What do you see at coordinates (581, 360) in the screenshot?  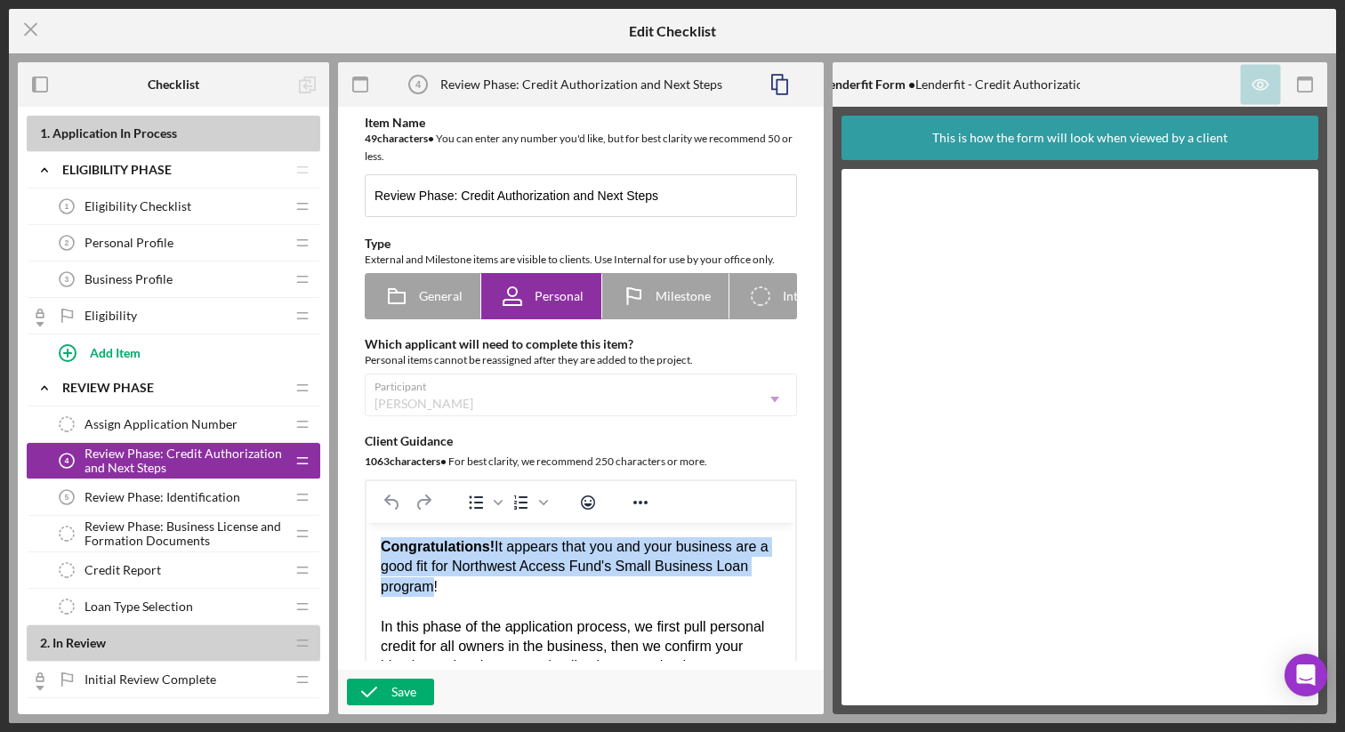 I see `div: Personal items cannot be reassigned after they are added to the project.` at bounding box center [581, 360].